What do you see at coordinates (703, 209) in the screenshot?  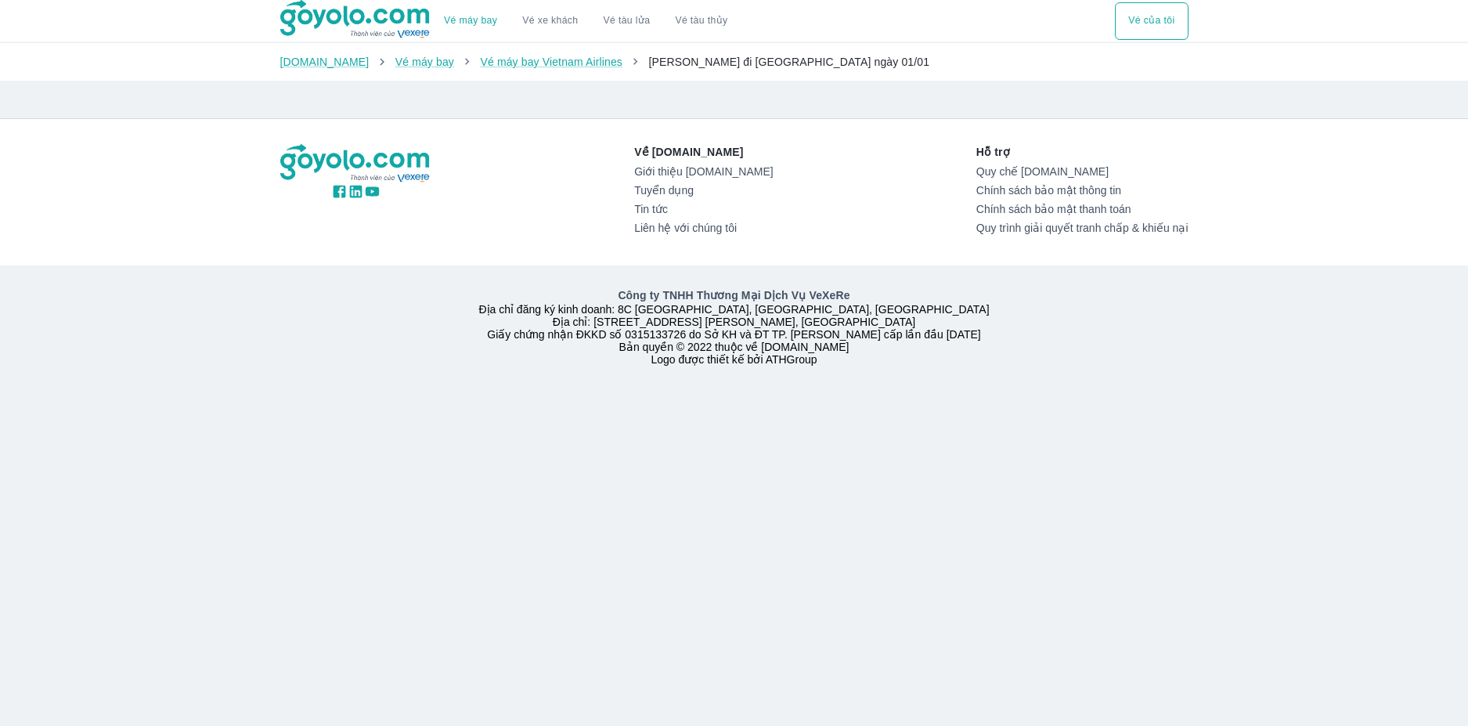 I see `a: Tin tức` at bounding box center [703, 209].